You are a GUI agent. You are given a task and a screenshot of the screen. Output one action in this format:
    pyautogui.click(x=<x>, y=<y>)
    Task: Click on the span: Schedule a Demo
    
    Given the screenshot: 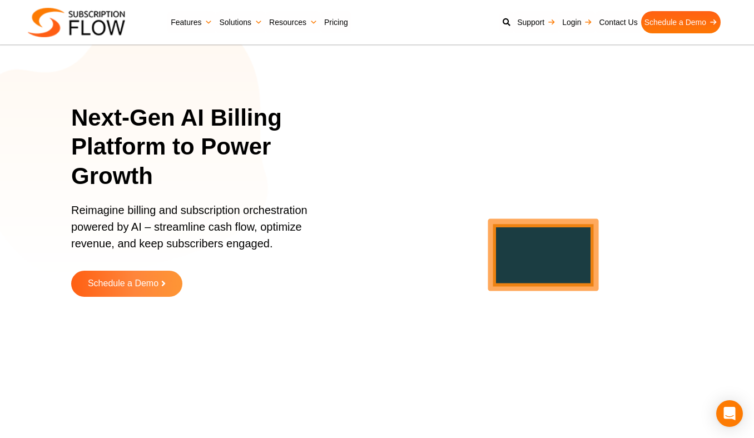 What is the action you would take?
    pyautogui.click(x=123, y=284)
    